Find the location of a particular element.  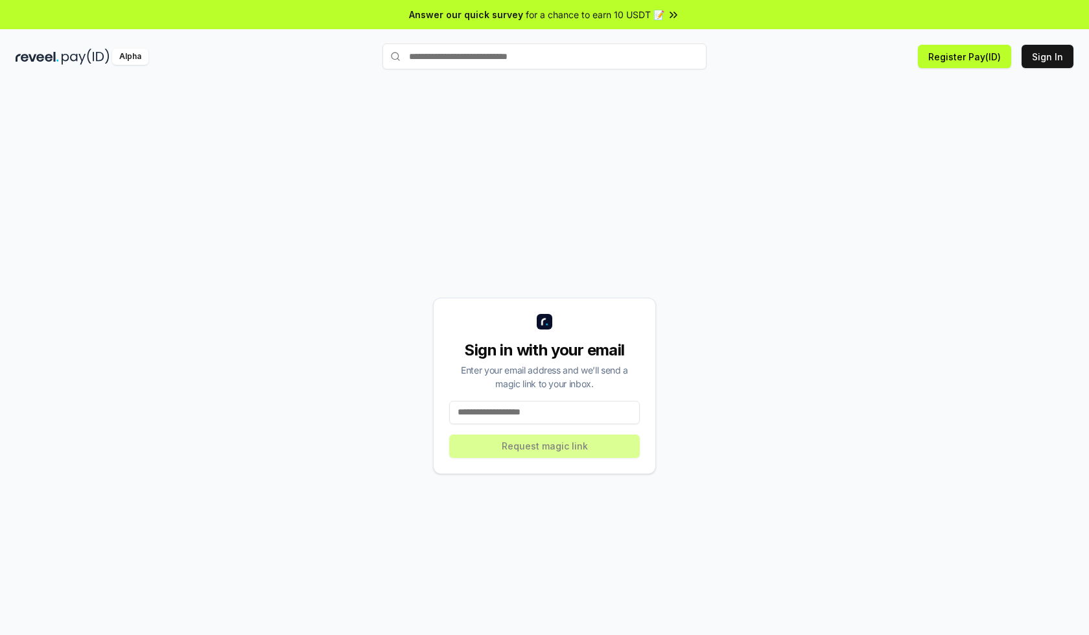

span: for a chance to earn 10 USDT 📝 is located at coordinates (595, 14).